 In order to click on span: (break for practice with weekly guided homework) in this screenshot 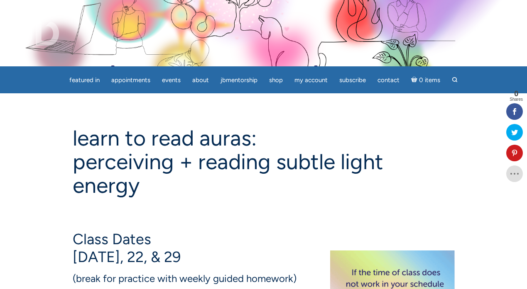, I will do `click(184, 279)`.